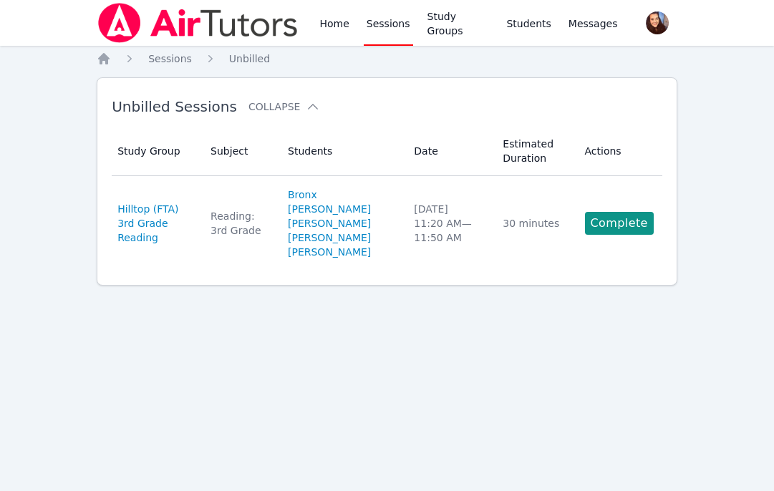  What do you see at coordinates (535, 151) in the screenshot?
I see `th: Estimated Duration` at bounding box center [535, 151].